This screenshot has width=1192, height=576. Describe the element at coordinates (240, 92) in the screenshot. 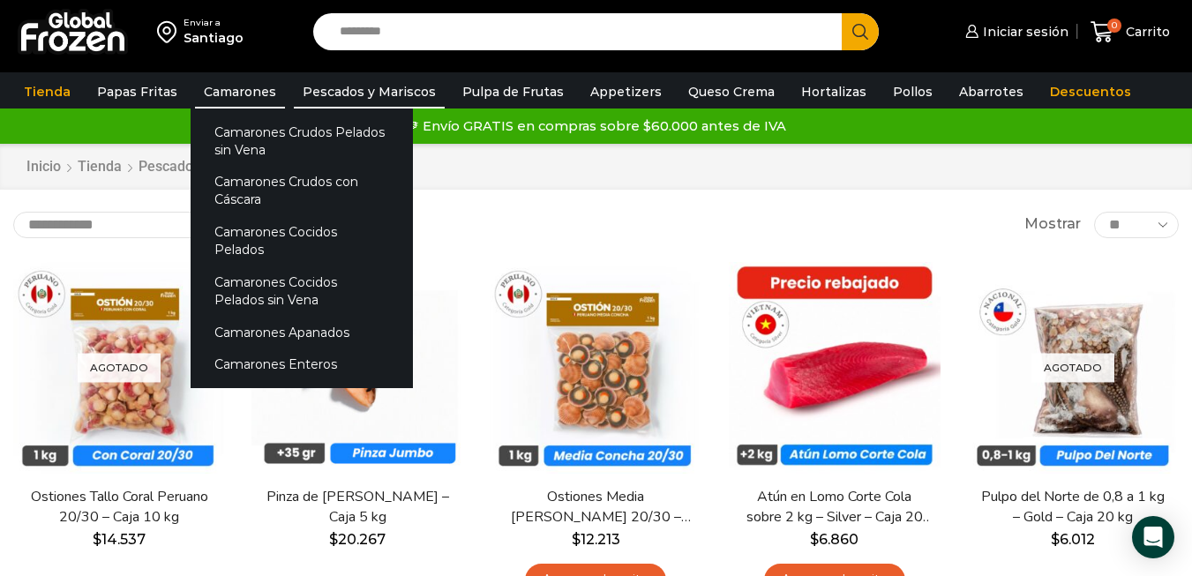

I see `a: Camarones` at that location.